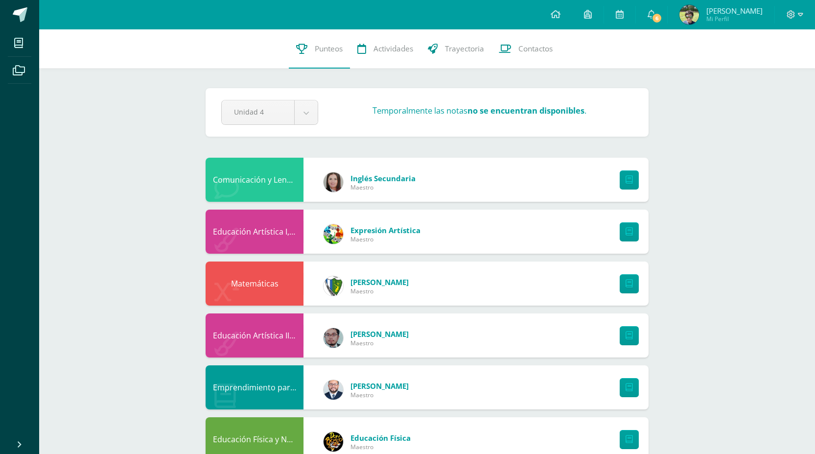  What do you see at coordinates (526, 49) in the screenshot?
I see `a: Contactos` at bounding box center [526, 49].